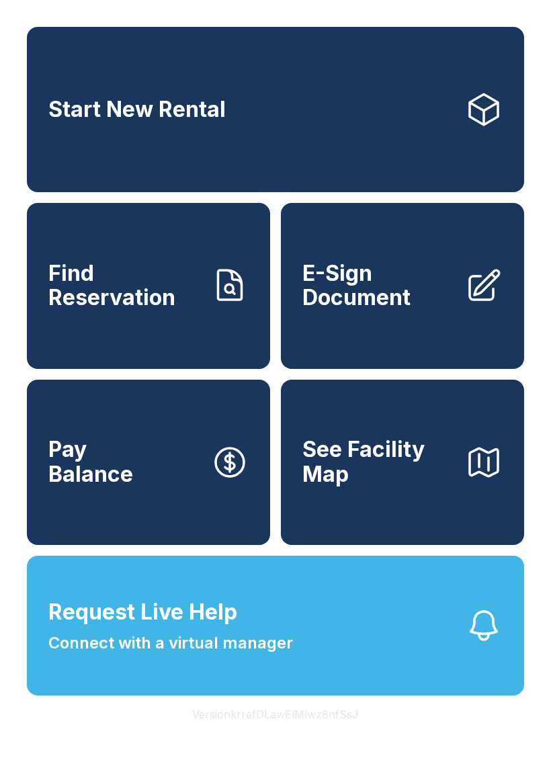 This screenshot has height=760, width=551. What do you see at coordinates (91, 461) in the screenshot?
I see `span: Pay Balance` at bounding box center [91, 461].